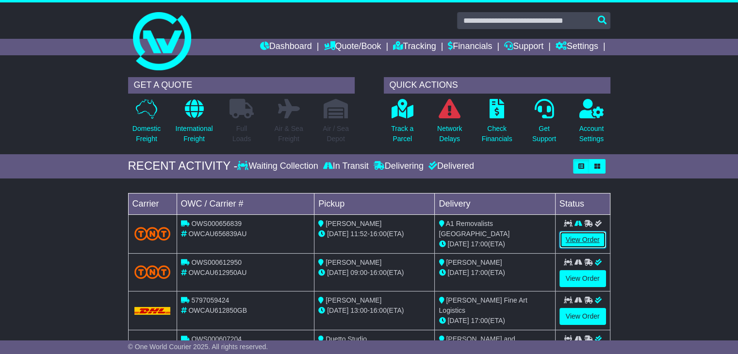  Describe the element at coordinates (183, 166) in the screenshot. I see `div: RECENT ACTIVITY -` at that location.